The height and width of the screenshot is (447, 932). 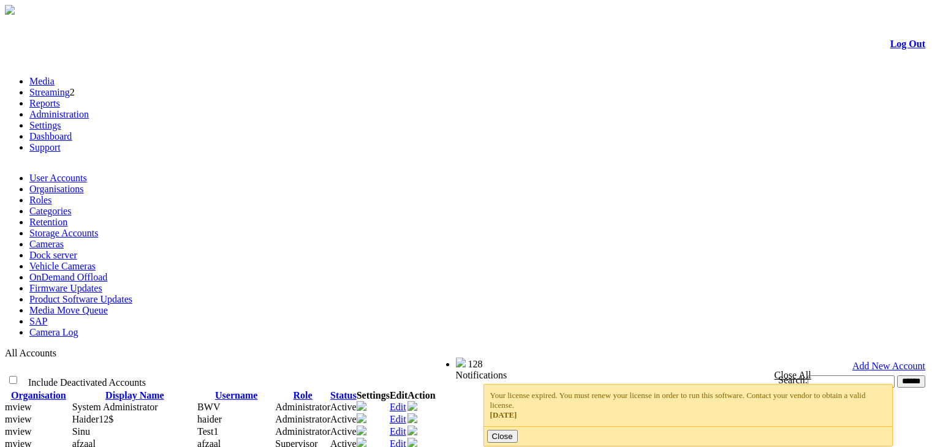 I want to click on span: Test1, so click(x=208, y=431).